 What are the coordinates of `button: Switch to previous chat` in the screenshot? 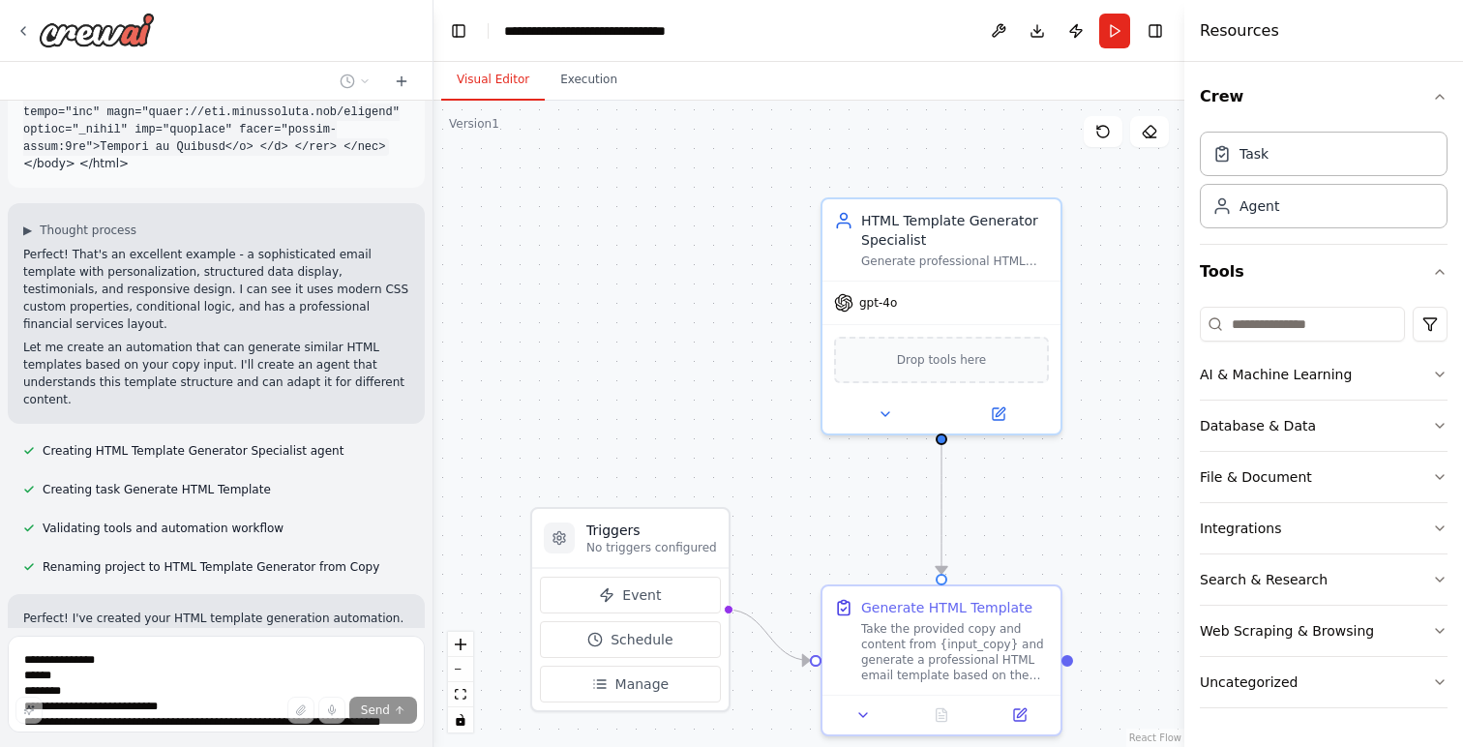 It's located at (355, 81).